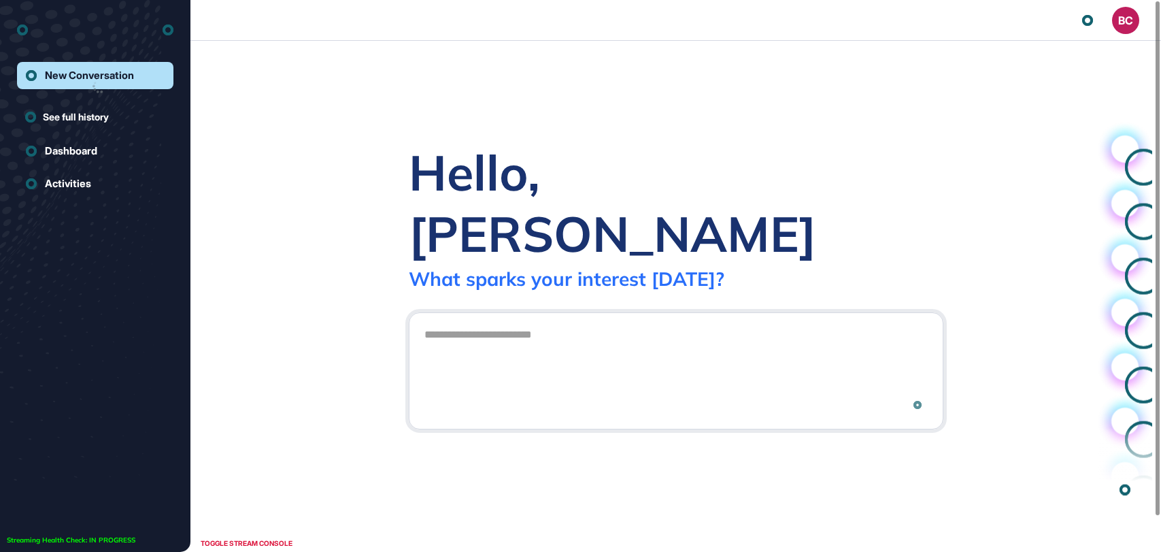 This screenshot has width=1161, height=552. What do you see at coordinates (1126, 20) in the screenshot?
I see `button: BC` at bounding box center [1126, 20].